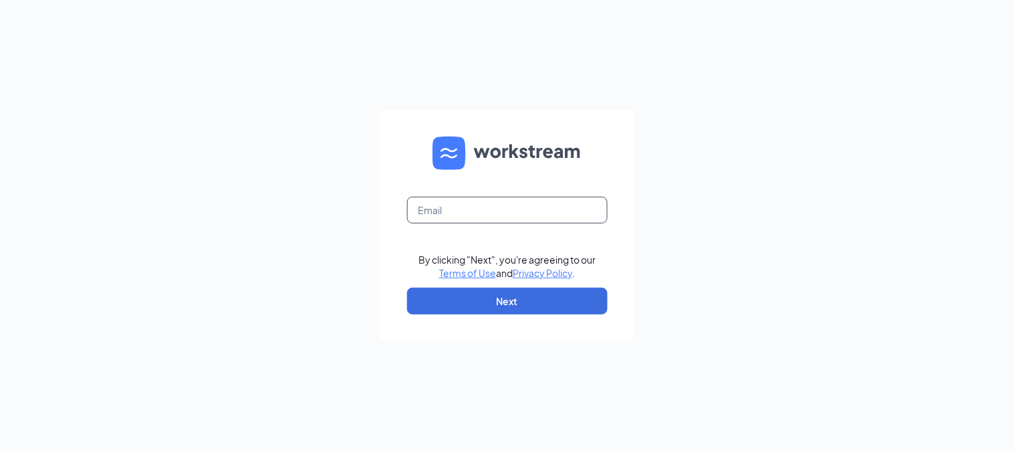  Describe the element at coordinates (467, 273) in the screenshot. I see `a: Terms of Use` at that location.